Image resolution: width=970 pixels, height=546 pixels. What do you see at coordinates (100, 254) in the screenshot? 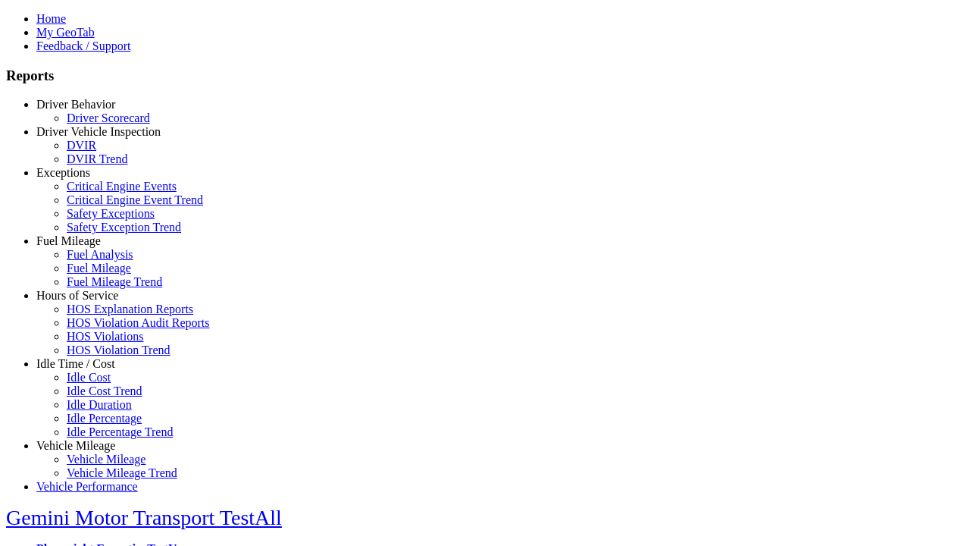
I see `a: Fuel Analysis` at bounding box center [100, 254].